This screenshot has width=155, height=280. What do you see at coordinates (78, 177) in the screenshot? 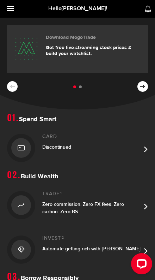
I see `h1: Build Wealth` at bounding box center [78, 177].